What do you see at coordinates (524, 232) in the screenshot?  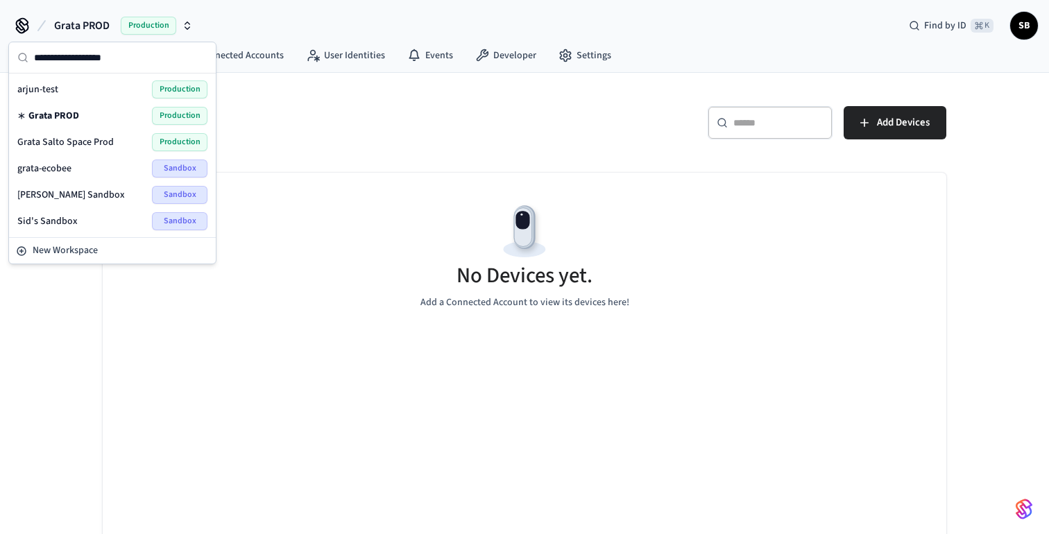 I see `img: Devices Empty State` at bounding box center [524, 232].